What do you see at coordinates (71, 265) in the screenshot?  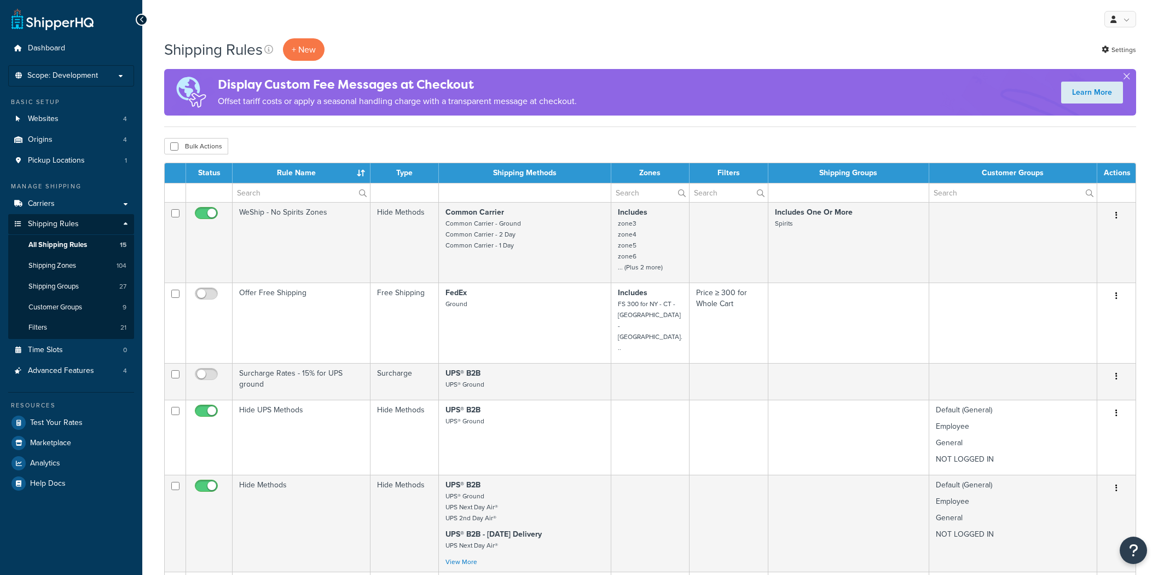 I see `a: Shipping Zones 104` at bounding box center [71, 265].